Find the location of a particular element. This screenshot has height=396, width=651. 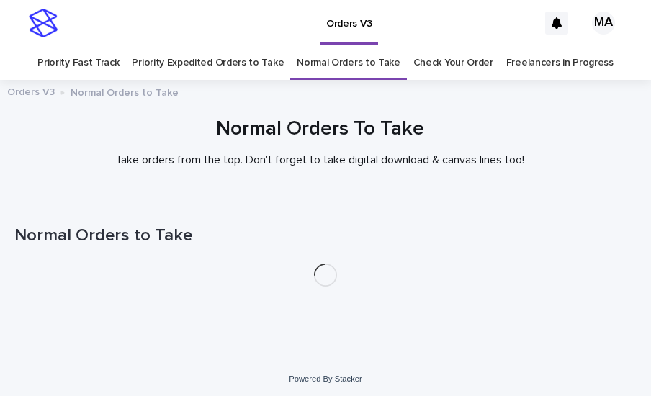

a: Check Your Order is located at coordinates (453, 63).